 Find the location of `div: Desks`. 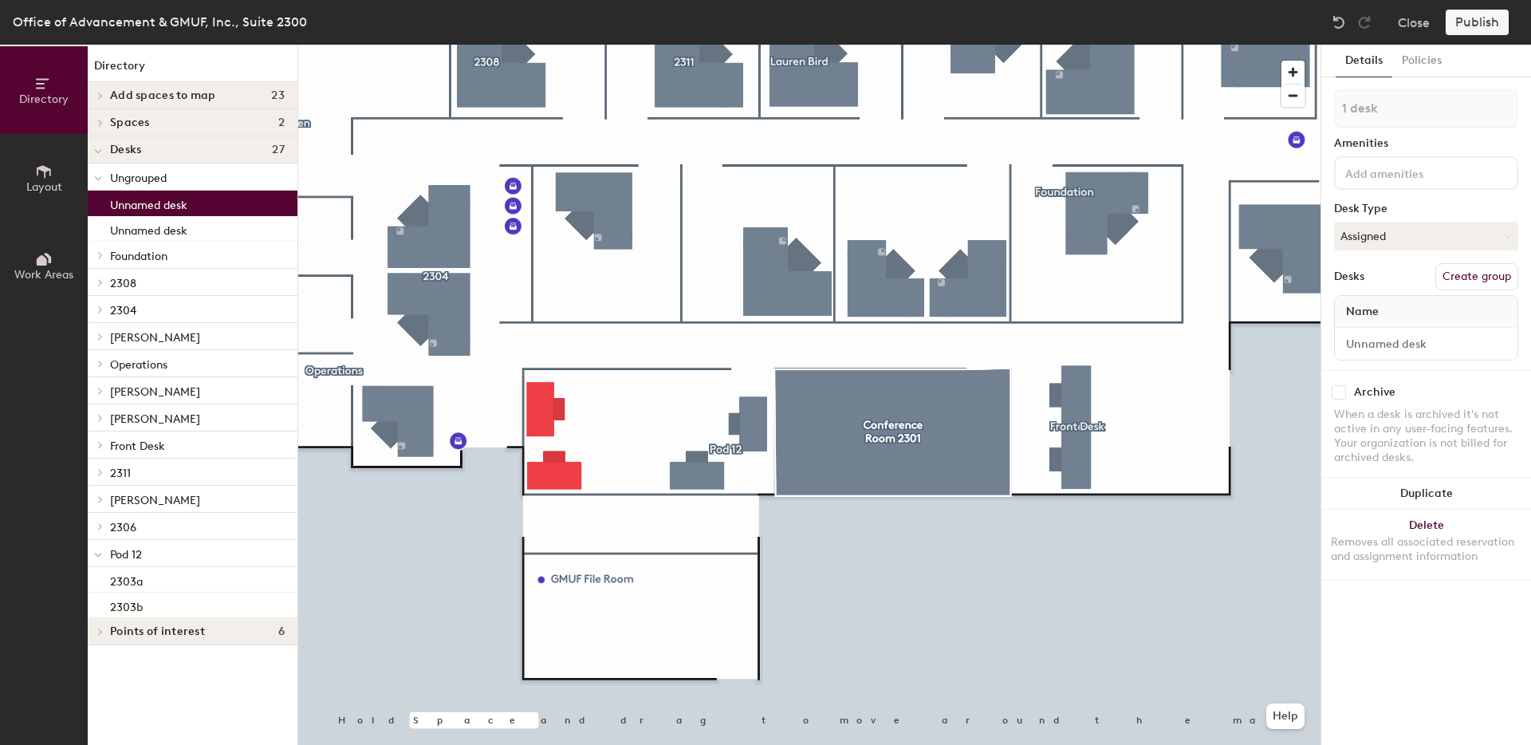

div: Desks is located at coordinates (1350, 277).